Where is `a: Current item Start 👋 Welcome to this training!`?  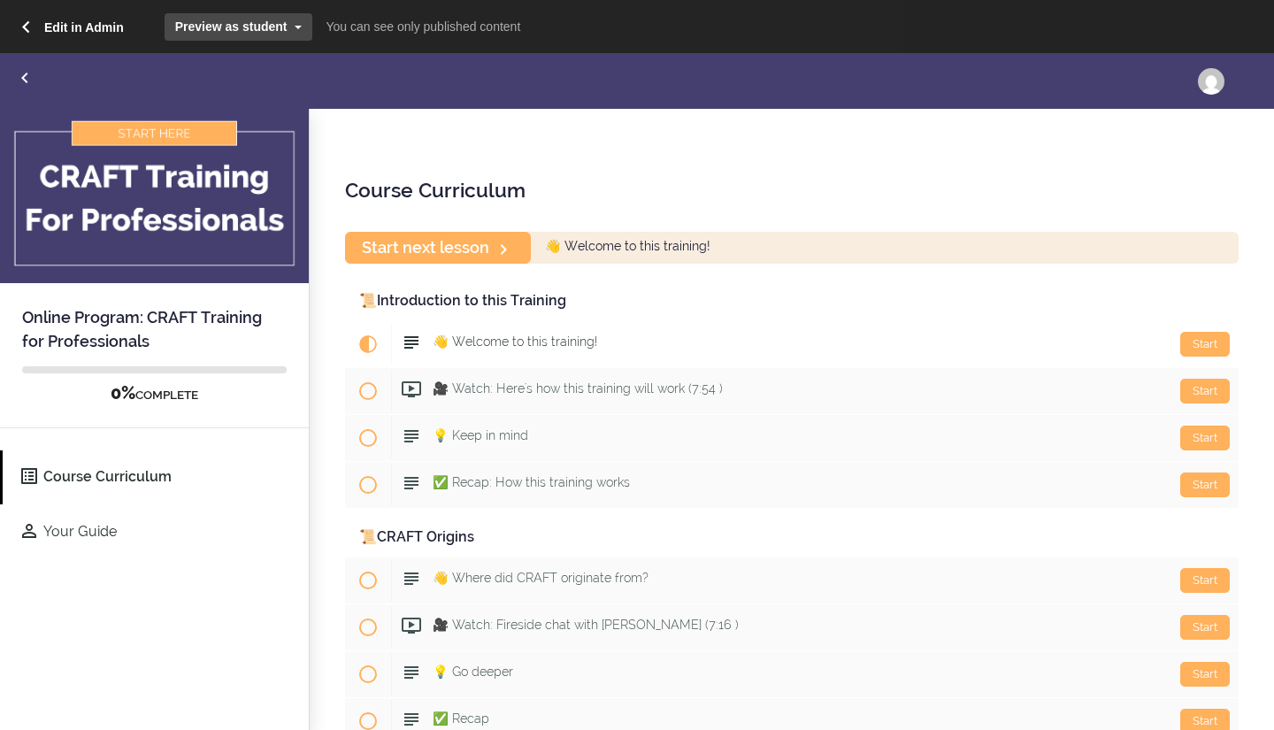 a: Current item Start 👋 Welcome to this training! is located at coordinates (792, 344).